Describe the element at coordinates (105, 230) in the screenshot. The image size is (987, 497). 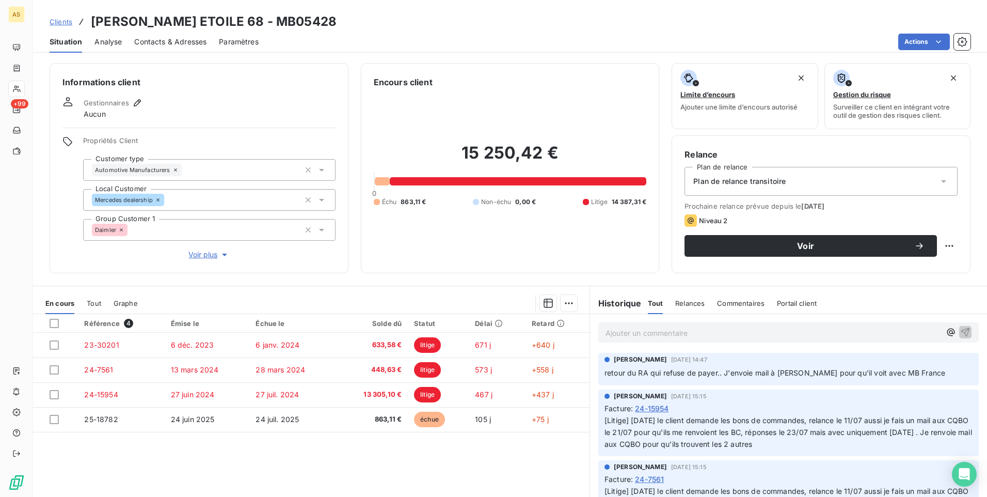
I see `span: Daimler` at that location.